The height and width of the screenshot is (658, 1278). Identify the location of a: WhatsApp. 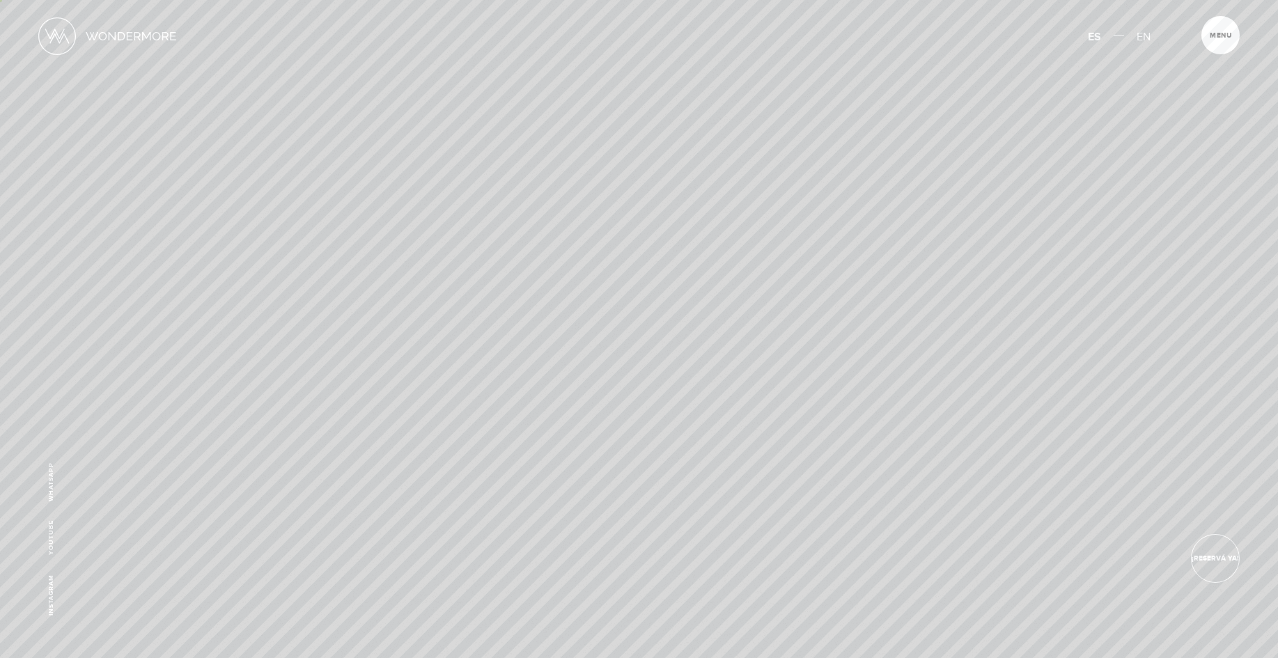
(51, 482).